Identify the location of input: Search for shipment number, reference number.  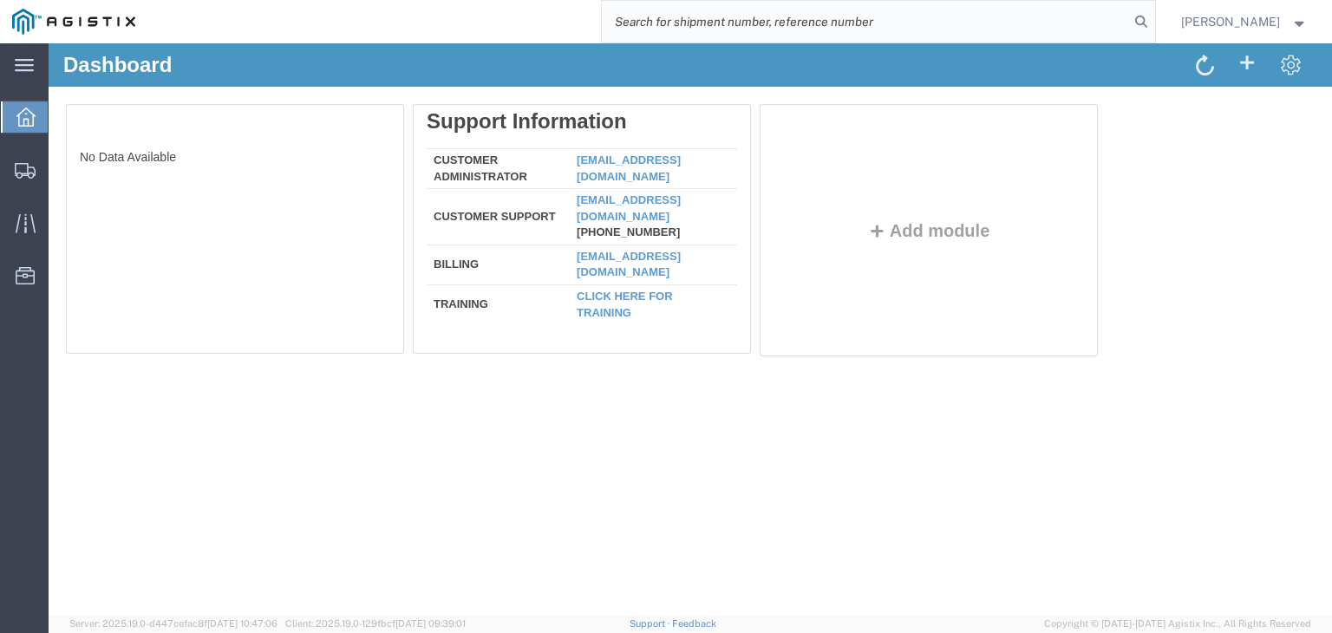
(865, 22).